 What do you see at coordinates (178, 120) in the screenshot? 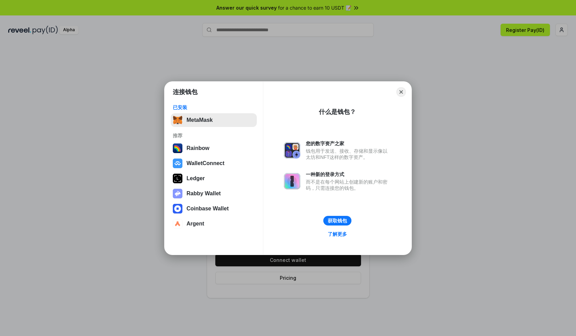
I see `img: svg+xml,%3Csvg%20fill%3D%22none%22%20height%3D%2233%22%20viewBox%3D%220%200%2035%2033%22%20width%...` at bounding box center [178, 120].